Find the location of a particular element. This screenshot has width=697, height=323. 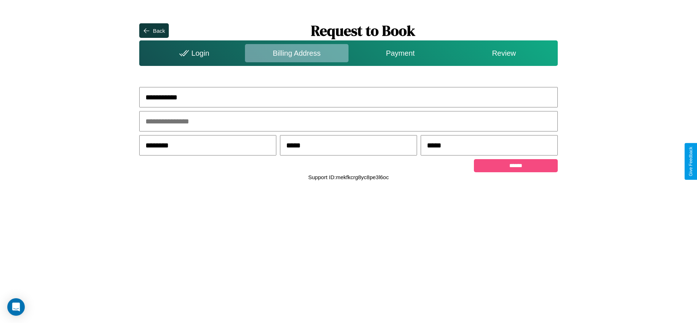

h1: Request to Book is located at coordinates (363, 31).